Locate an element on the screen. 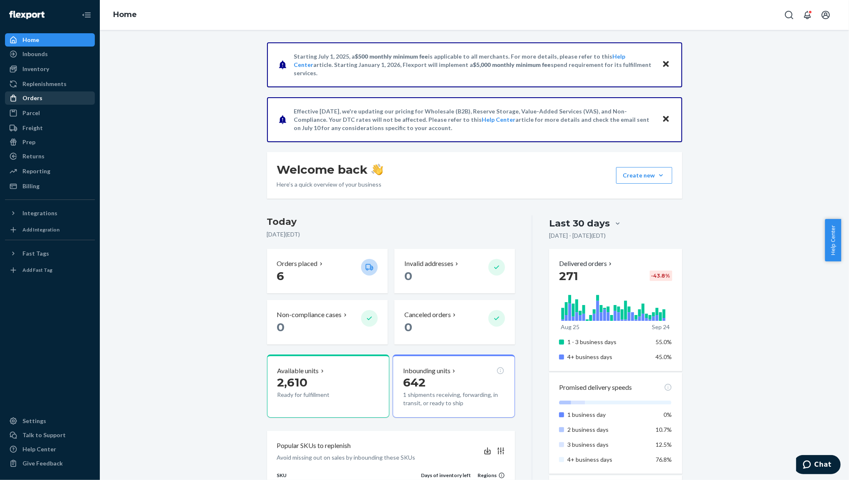 This screenshot has height=480, width=849. p: Avoid missing out on sales by inbounding these SKUs is located at coordinates (346, 458).